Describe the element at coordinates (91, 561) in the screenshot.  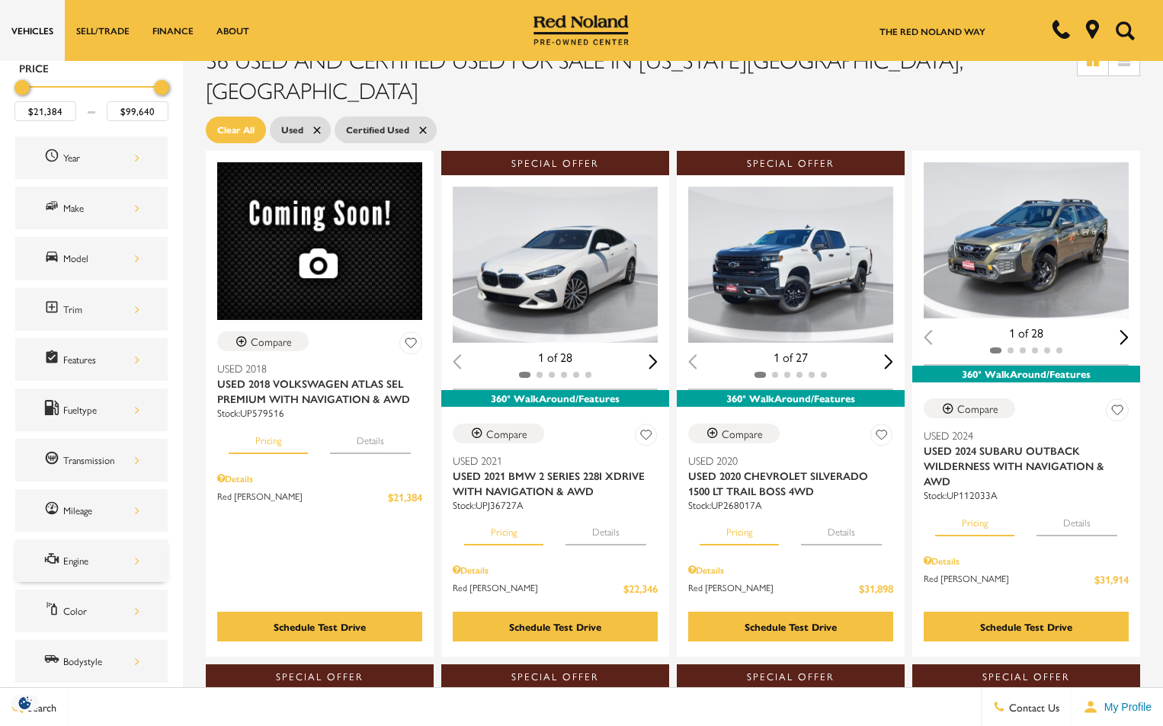
I see `div: EngineEngine` at that location.